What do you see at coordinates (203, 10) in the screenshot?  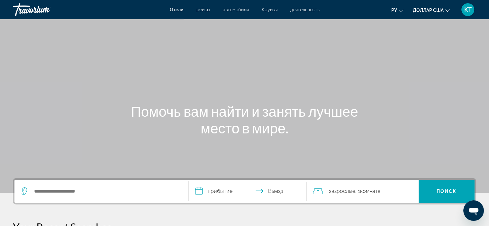 I see `a: рейсы` at bounding box center [203, 10].